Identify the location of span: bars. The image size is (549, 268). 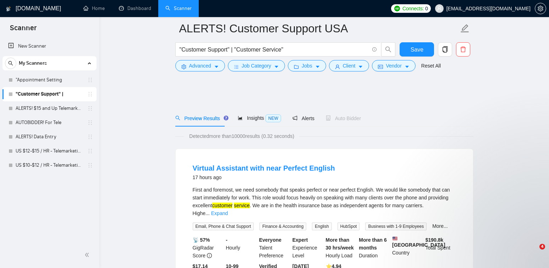
(236, 66).